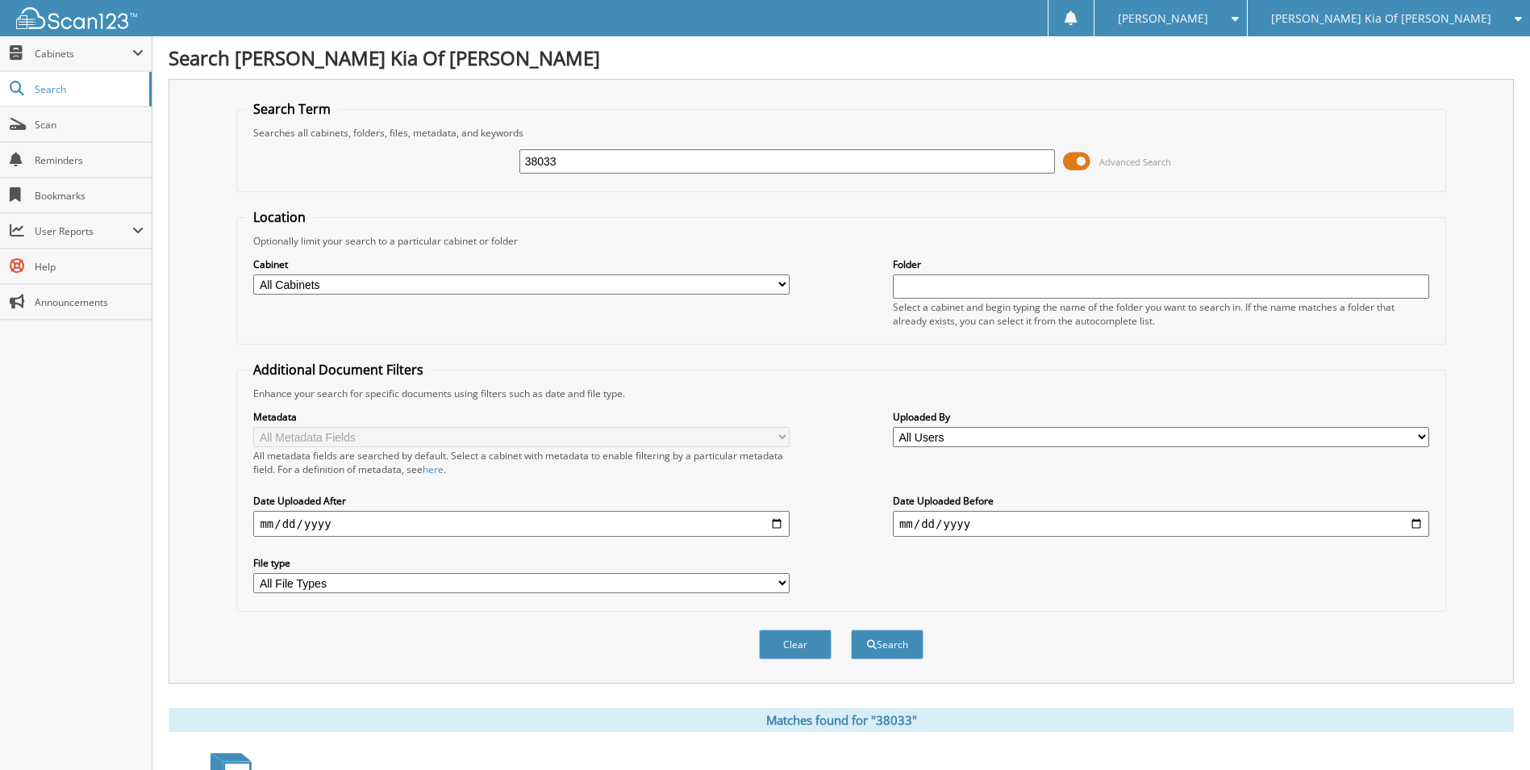 The height and width of the screenshot is (770, 1530). What do you see at coordinates (841, 720) in the screenshot?
I see `div: Matches found for "38033"` at bounding box center [841, 720].